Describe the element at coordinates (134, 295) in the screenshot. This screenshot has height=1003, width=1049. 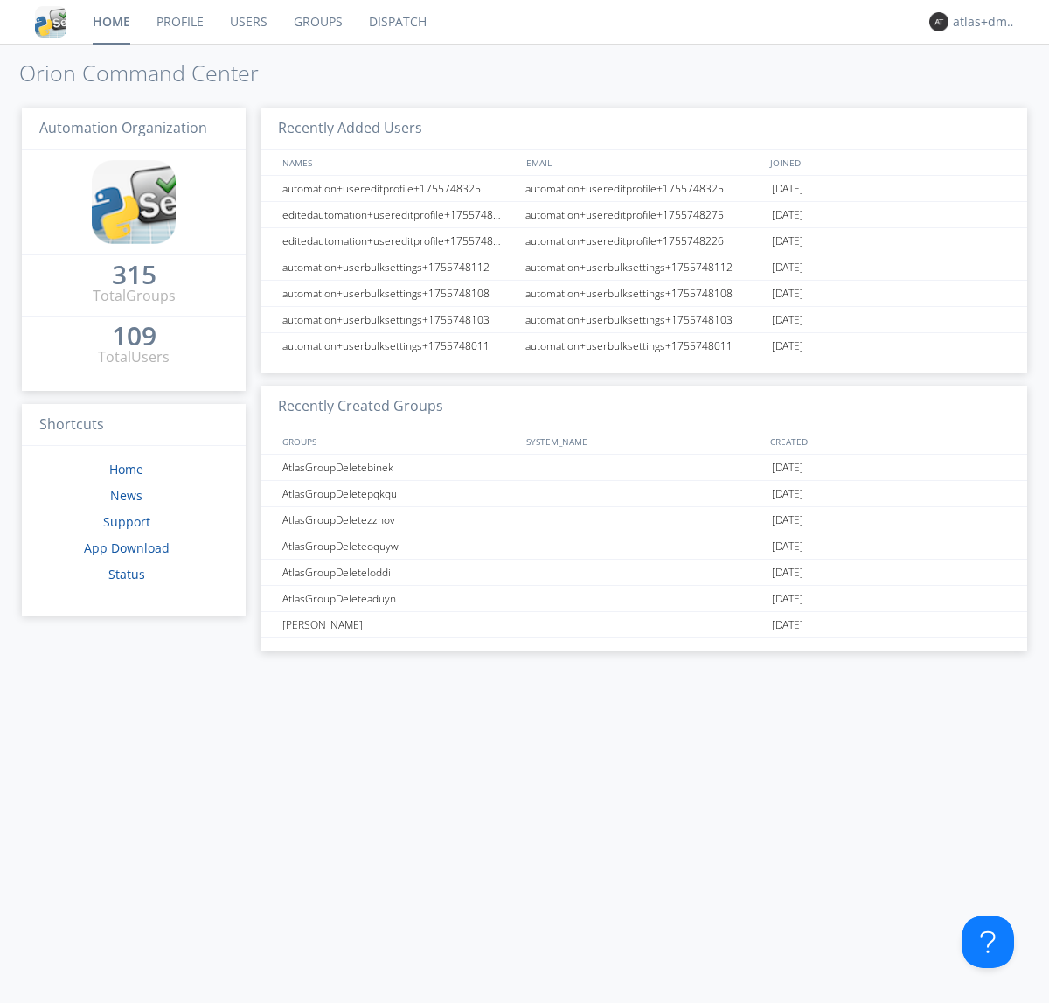
I see `div: Total Groups` at that location.